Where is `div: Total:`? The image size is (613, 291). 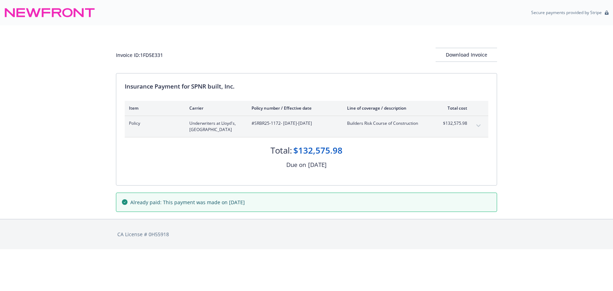 div: Total: is located at coordinates (281, 150).